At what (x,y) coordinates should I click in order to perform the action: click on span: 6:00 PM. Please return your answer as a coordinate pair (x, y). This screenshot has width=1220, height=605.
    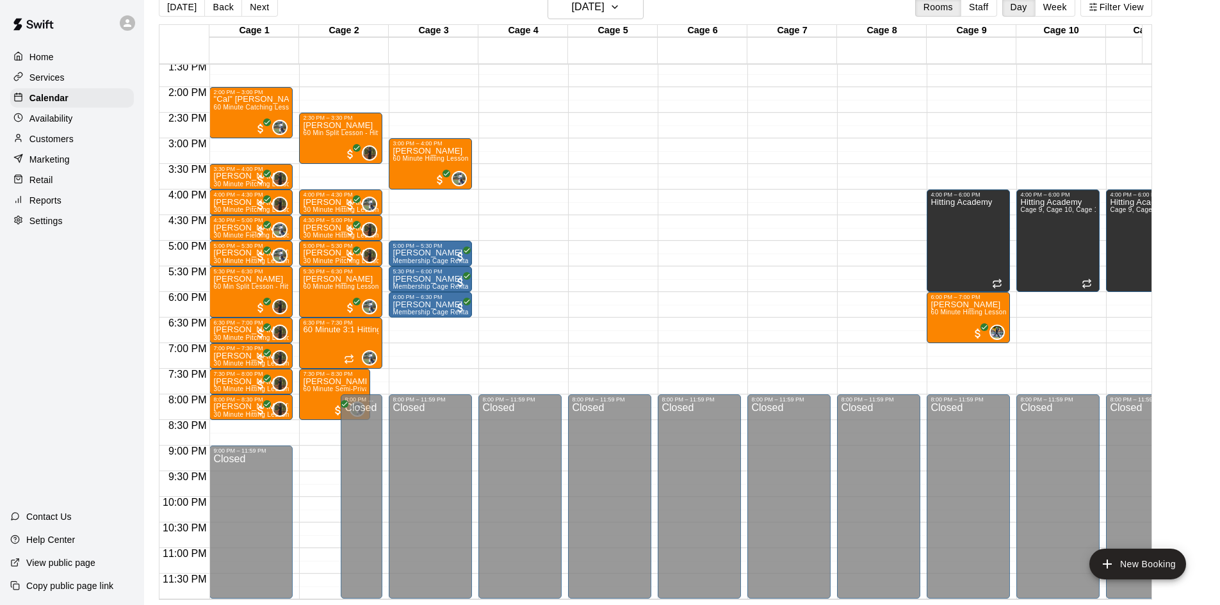
    Looking at the image, I should click on (188, 297).